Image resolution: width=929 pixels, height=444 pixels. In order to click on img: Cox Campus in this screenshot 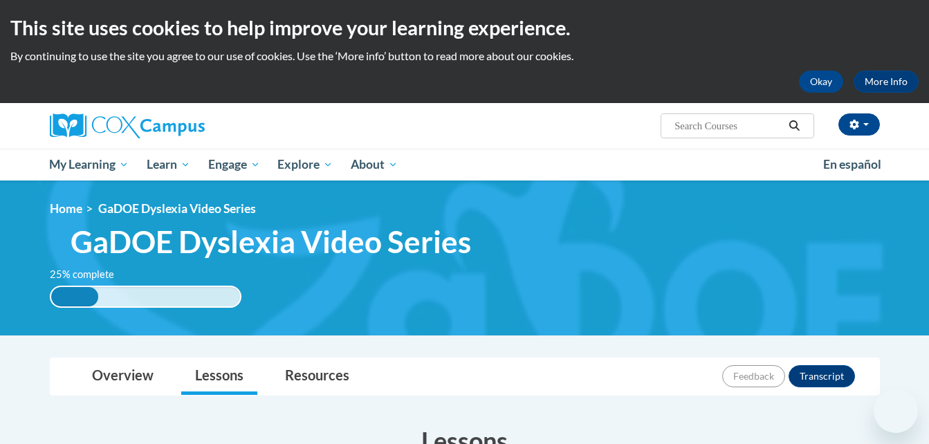, I will do `click(127, 126)`.